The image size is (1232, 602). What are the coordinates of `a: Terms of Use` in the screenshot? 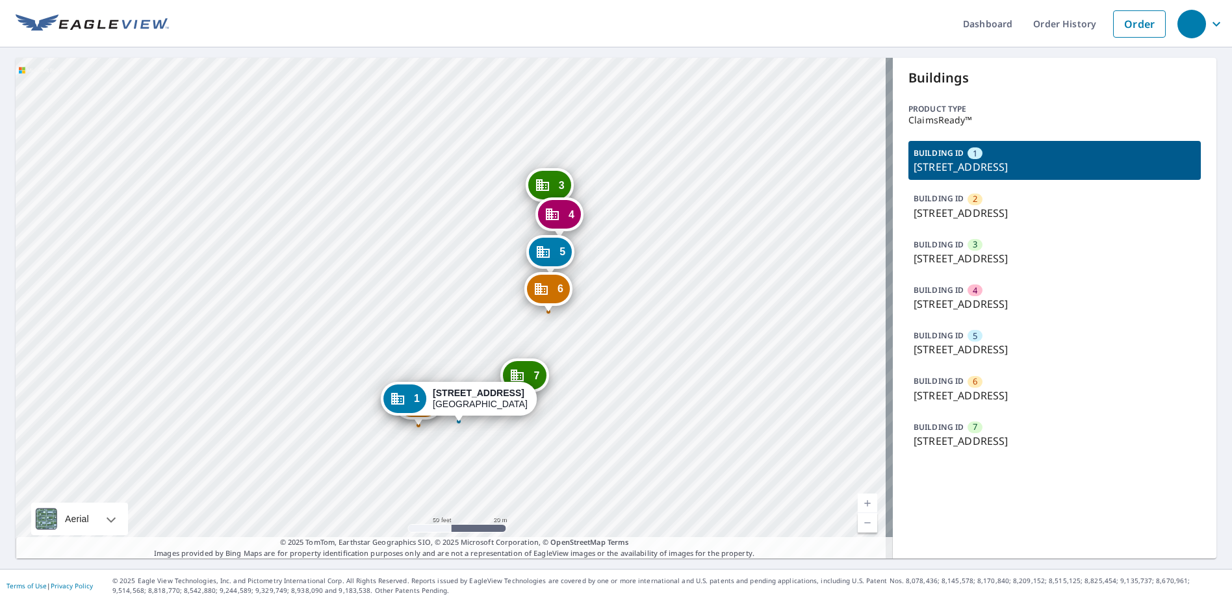 It's located at (27, 586).